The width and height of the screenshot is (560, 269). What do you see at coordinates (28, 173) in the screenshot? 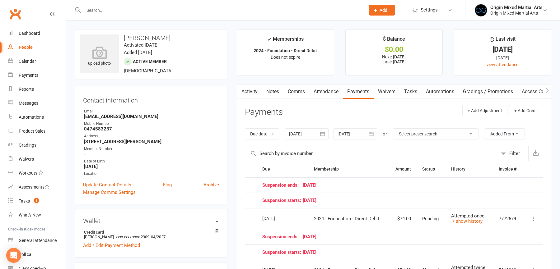
I see `div: Workouts` at bounding box center [28, 173].